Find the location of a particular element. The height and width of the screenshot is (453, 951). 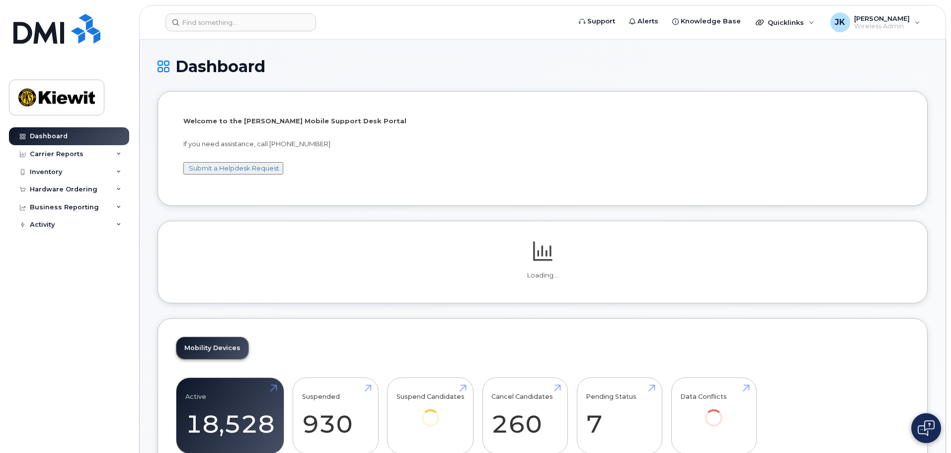

a: Suspend Candidates is located at coordinates (430, 411).